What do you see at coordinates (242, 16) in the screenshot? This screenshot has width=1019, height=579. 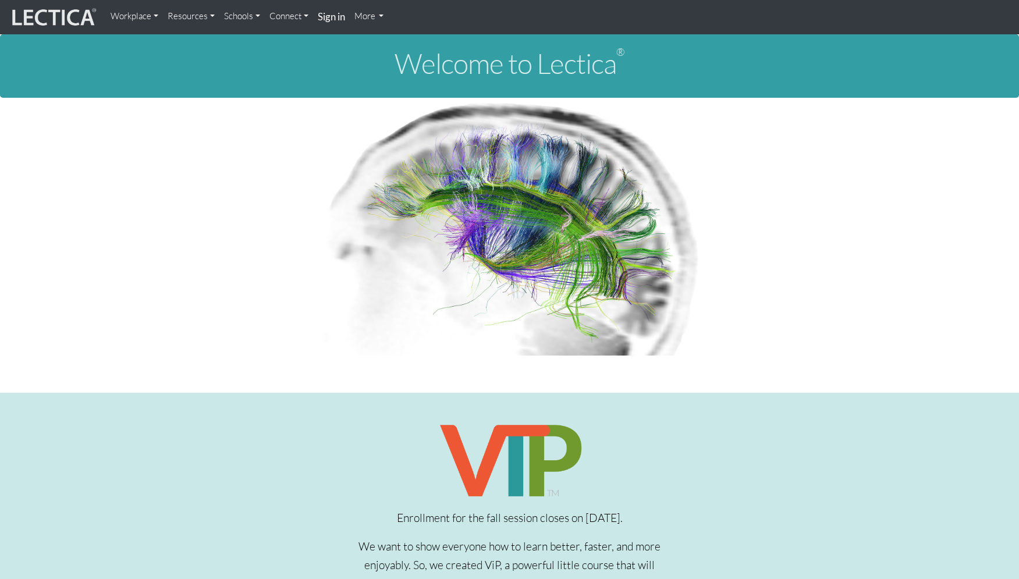 I see `a: Schools` at bounding box center [242, 16].